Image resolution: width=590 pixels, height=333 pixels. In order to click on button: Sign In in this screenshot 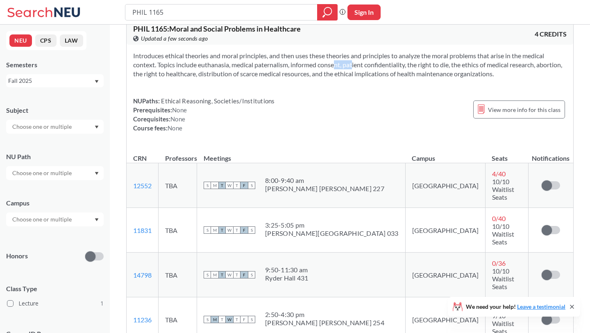, I will do `click(364, 12)`.